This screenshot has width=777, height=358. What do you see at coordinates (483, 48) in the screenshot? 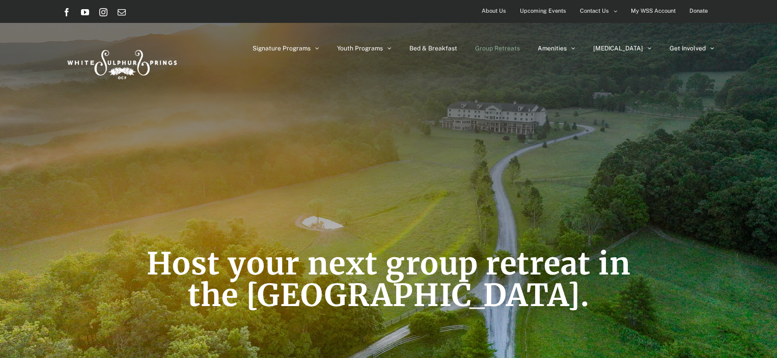
I see `nav: Main Menu` at bounding box center [483, 48].